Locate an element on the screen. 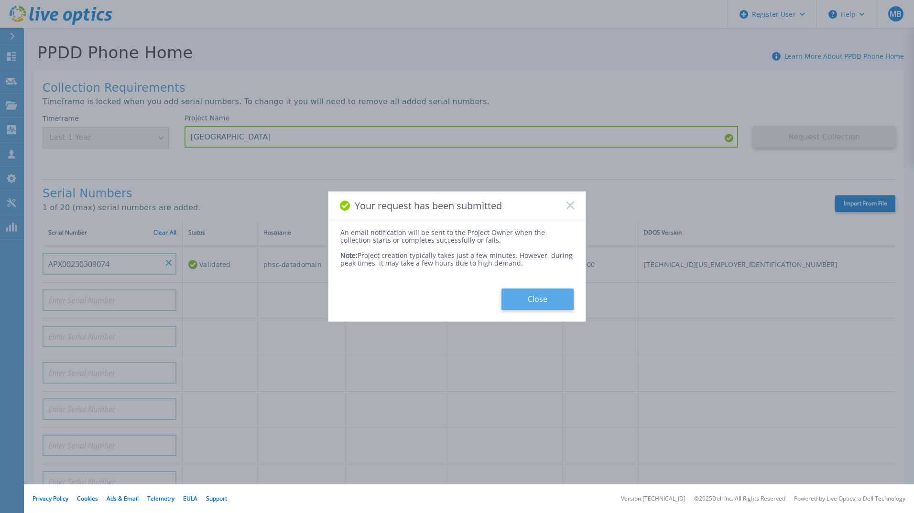  a: Telemetry is located at coordinates (161, 499).